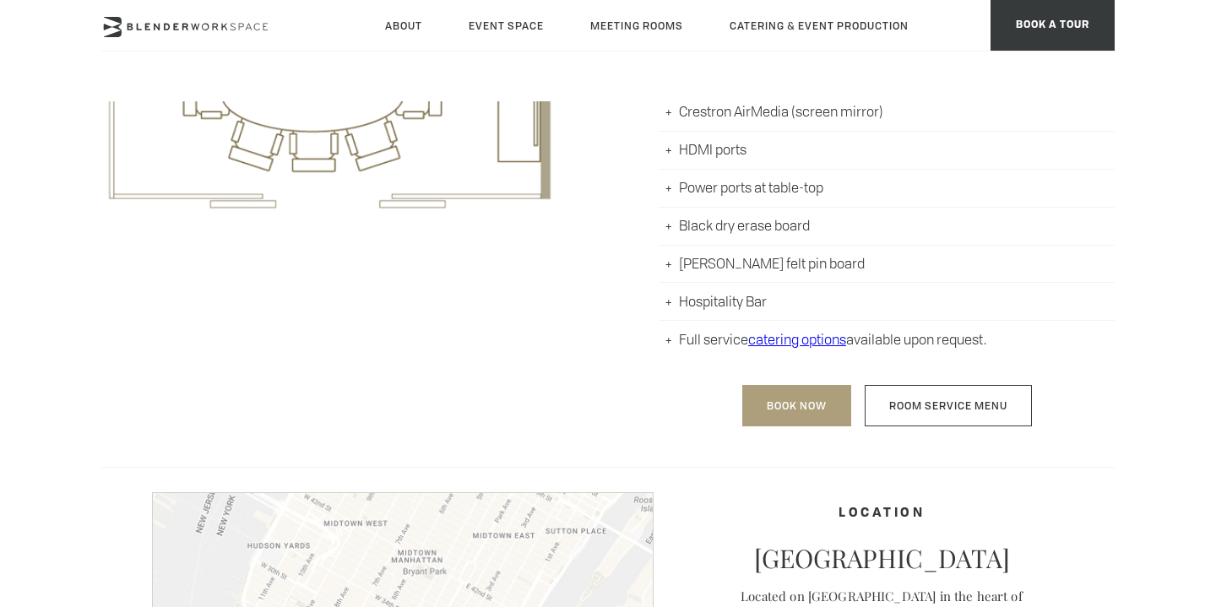 Image resolution: width=1216 pixels, height=607 pixels. Describe the element at coordinates (796, 405) in the screenshot. I see `a: Book Now` at that location.